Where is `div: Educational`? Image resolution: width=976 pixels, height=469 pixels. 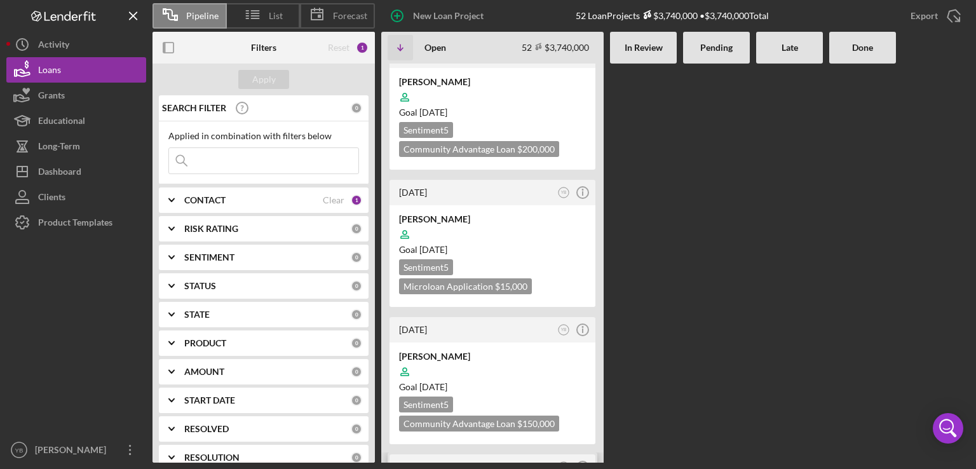 div: Educational is located at coordinates (62, 122).